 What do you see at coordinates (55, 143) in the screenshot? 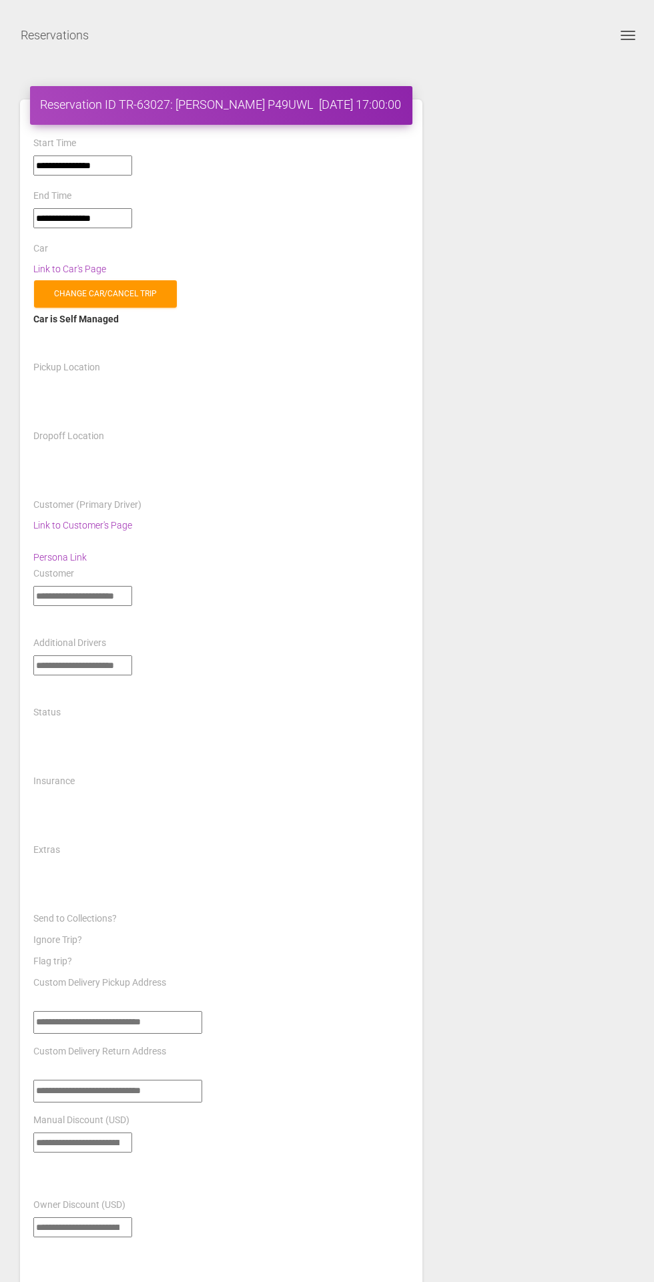
I see `label: Start Time` at bounding box center [55, 143].